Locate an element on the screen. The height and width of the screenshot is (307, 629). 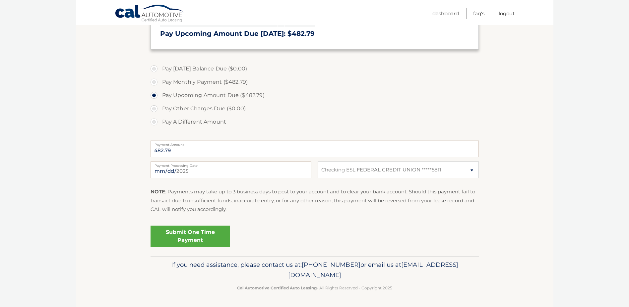
p: If you need assistance, please contact us at: or email us at is located at coordinates (315, 270).